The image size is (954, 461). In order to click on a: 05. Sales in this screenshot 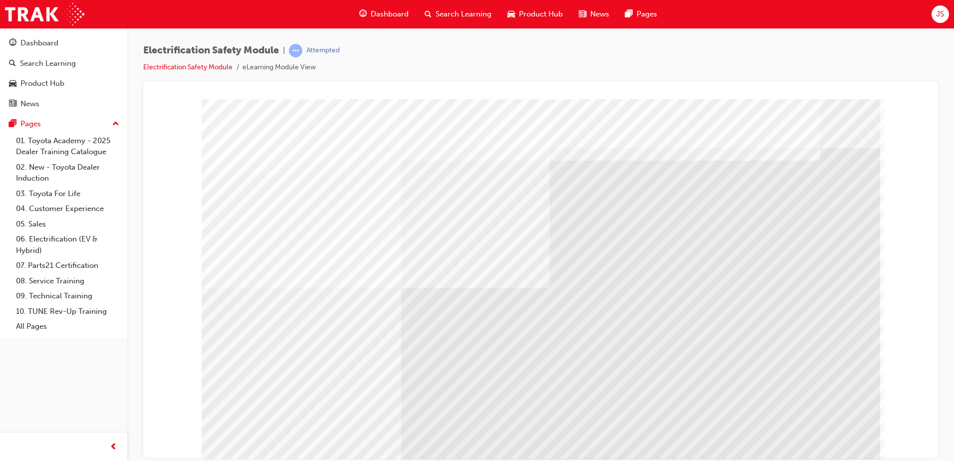, I will do `click(67, 224)`.